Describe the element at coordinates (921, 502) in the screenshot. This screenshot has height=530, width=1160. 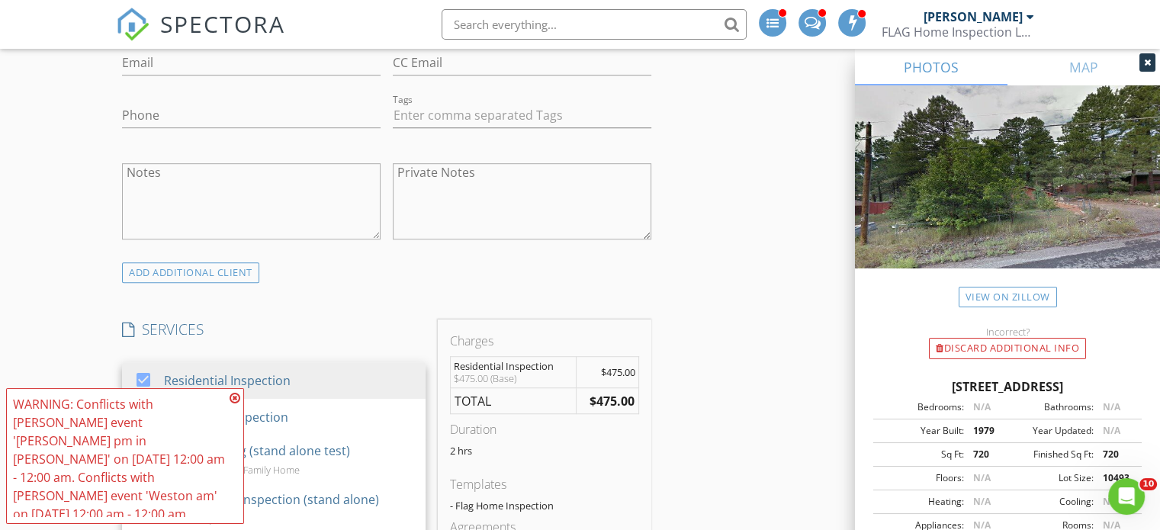
I see `div: Heating:` at that location.